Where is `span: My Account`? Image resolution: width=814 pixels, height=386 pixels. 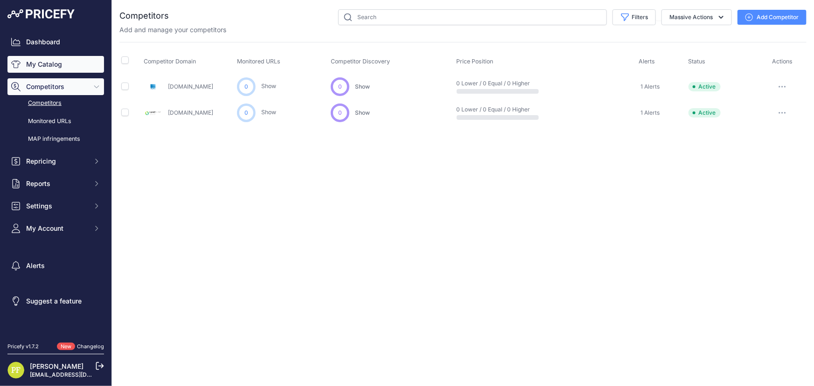
span: My Account is located at coordinates (56, 228).